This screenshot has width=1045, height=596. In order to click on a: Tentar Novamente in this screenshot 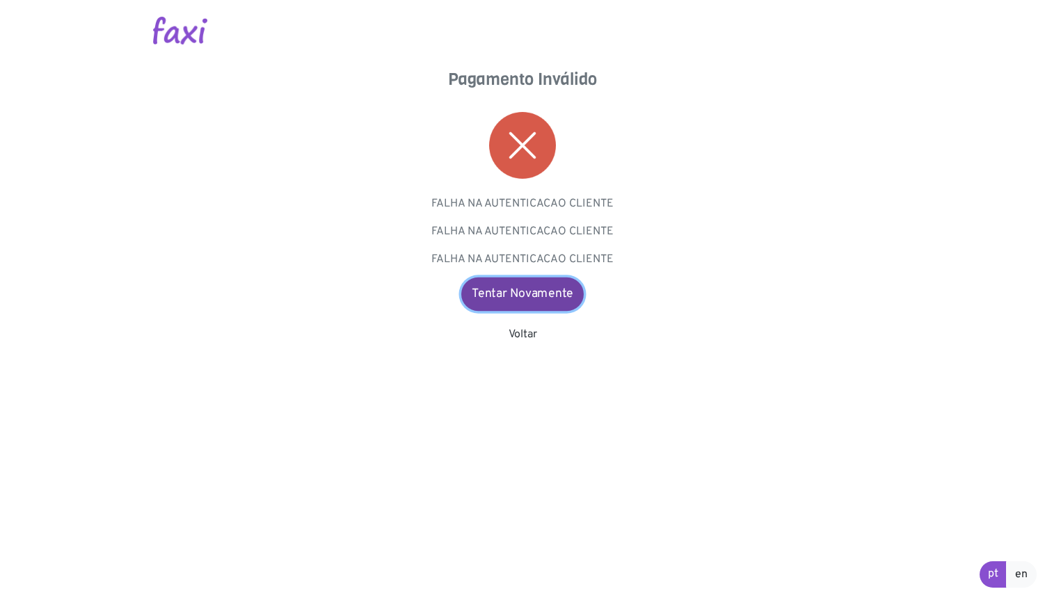, I will do `click(522, 294)`.